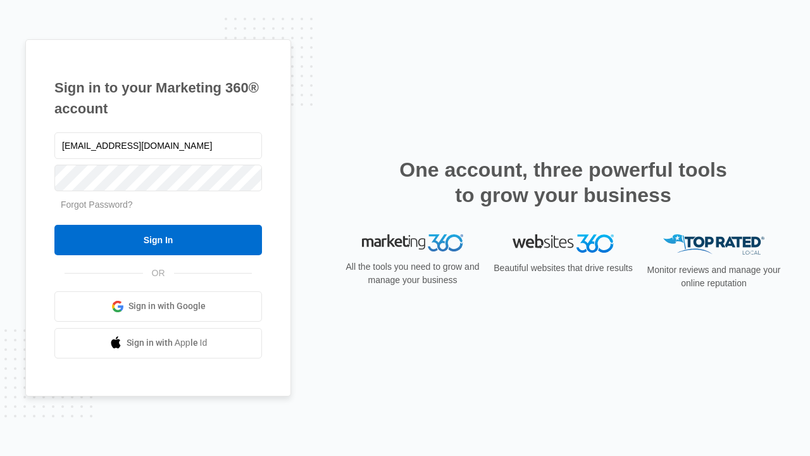 The image size is (810, 456). Describe the element at coordinates (158, 273) in the screenshot. I see `span: OR` at that location.